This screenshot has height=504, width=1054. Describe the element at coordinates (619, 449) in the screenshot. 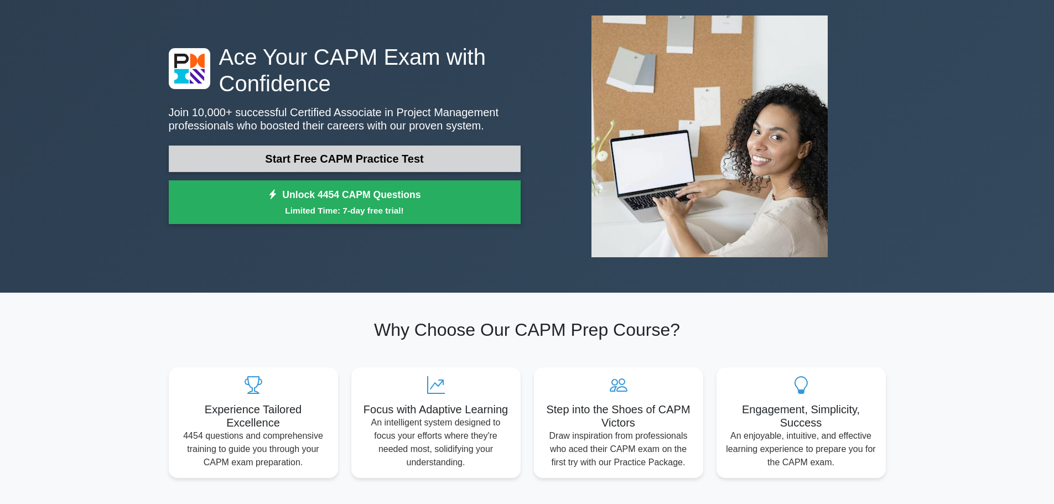

I see `p: Draw inspiration from professionals who aced their CAPM exam on the first try with our Practice P...` at that location.